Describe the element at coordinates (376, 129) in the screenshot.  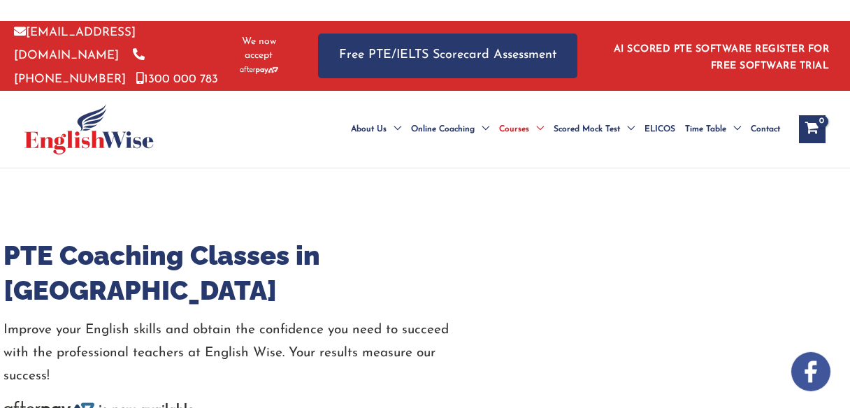
I see `a: About UsMenu Toggle` at that location.